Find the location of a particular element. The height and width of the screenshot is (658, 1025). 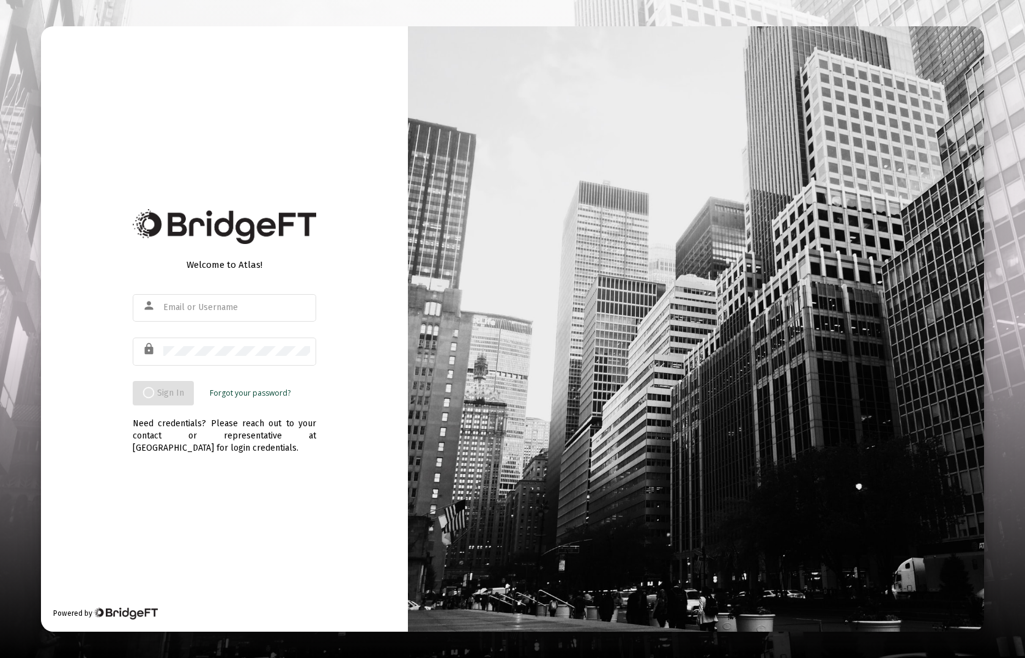

a: Forgot your password? is located at coordinates (250, 393).